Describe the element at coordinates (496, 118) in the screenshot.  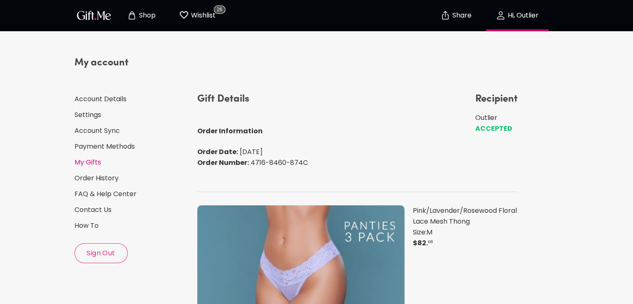
I see `p: Outlier` at that location.